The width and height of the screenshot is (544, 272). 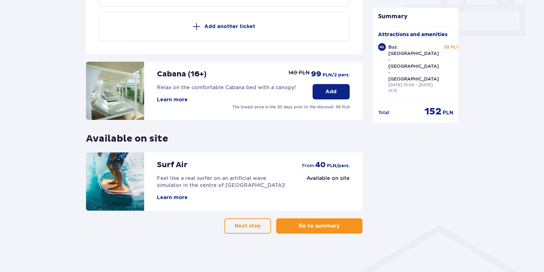 What do you see at coordinates (331, 92) in the screenshot?
I see `p: Add` at bounding box center [331, 92].